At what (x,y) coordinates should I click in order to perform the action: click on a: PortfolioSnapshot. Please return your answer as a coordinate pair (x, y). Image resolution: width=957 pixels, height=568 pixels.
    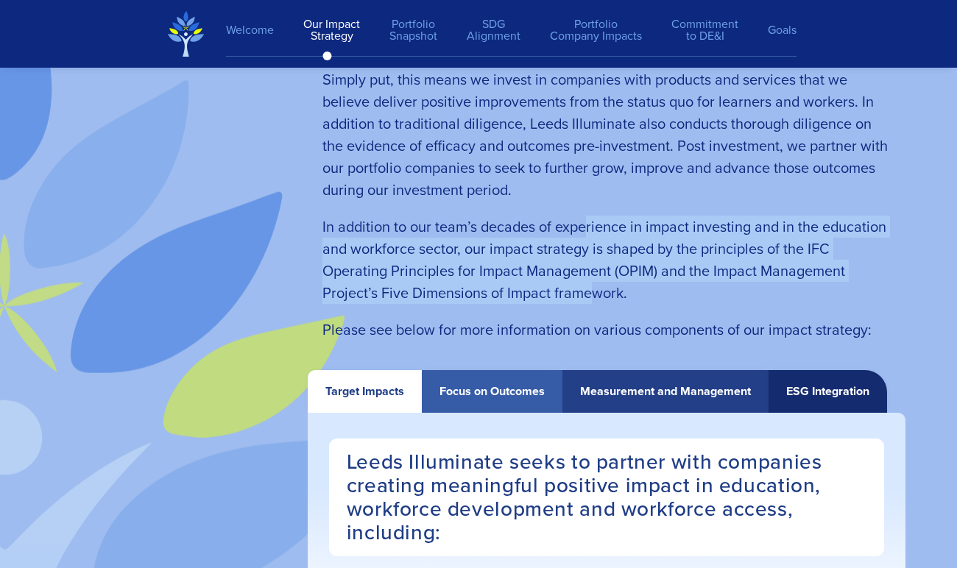
    Looking at the image, I should click on (413, 30).